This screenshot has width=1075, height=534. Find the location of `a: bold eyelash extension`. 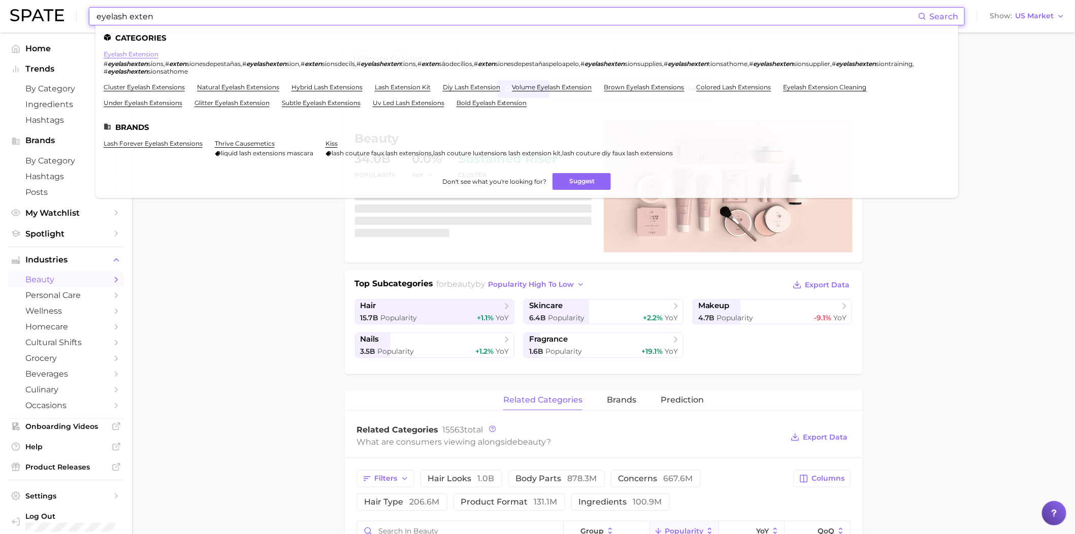

a: bold eyelash extension is located at coordinates (491, 103).